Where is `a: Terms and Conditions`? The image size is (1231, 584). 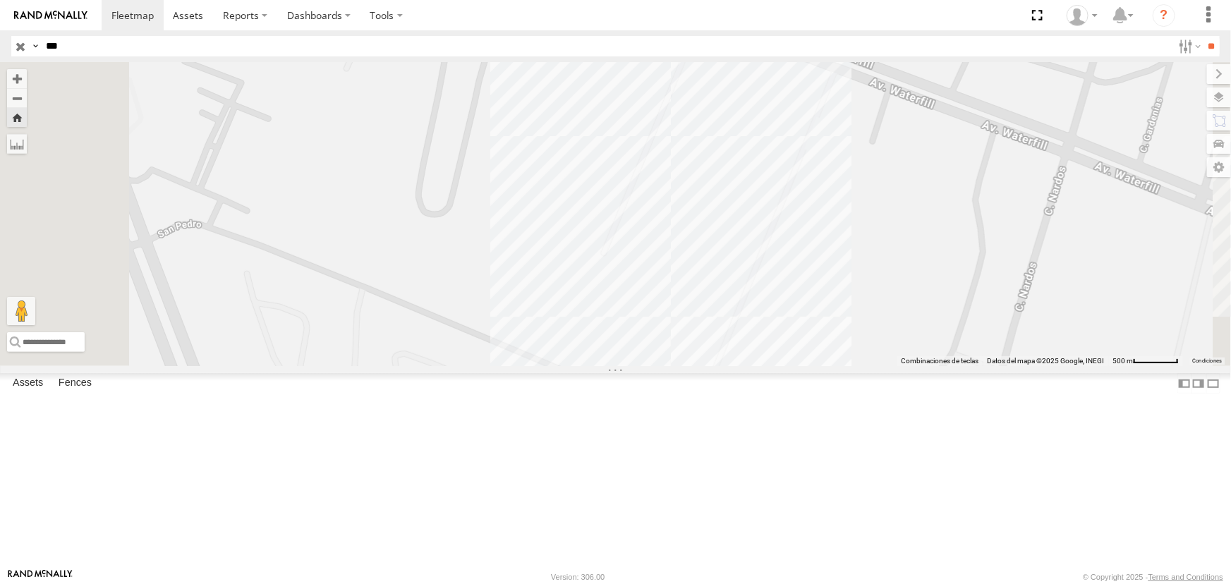 a: Terms and Conditions is located at coordinates (1186, 577).